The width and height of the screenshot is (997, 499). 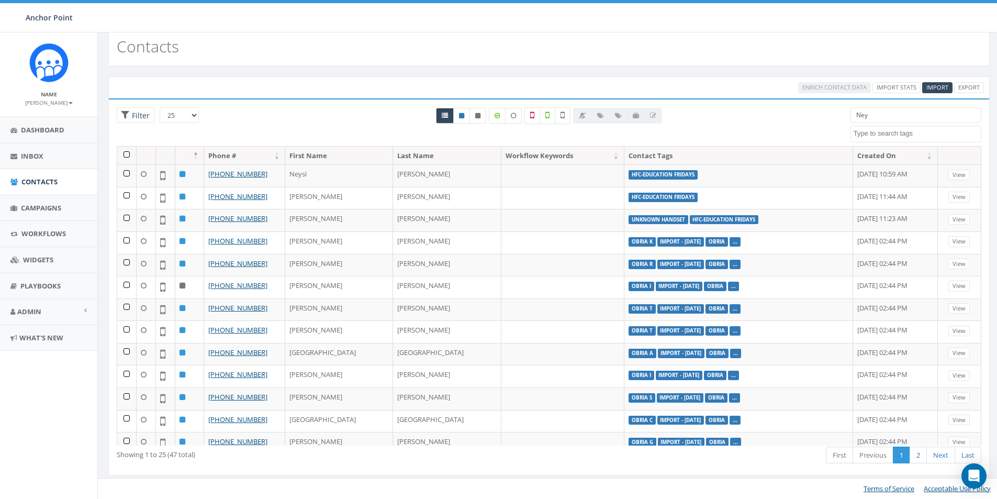 What do you see at coordinates (32, 156) in the screenshot?
I see `span: Inbox` at bounding box center [32, 156].